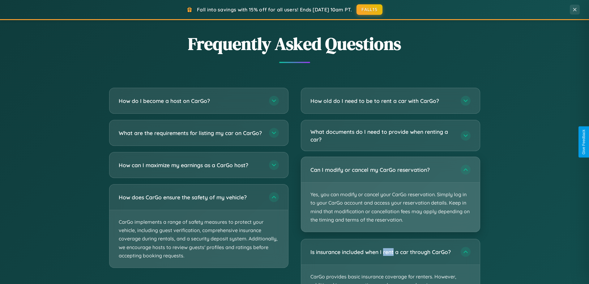  I want to click on div: Give Feedback, so click(583, 142).